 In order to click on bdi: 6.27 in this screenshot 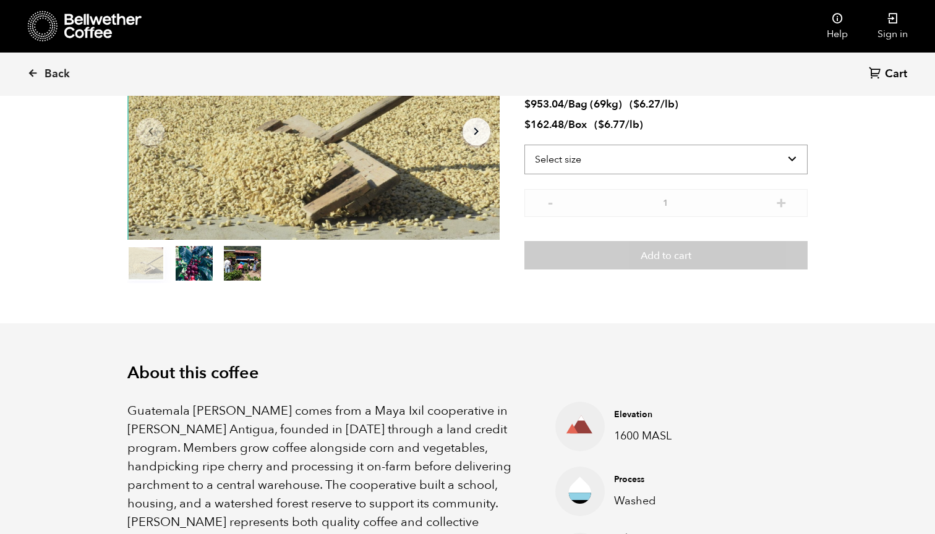, I will do `click(647, 104)`.